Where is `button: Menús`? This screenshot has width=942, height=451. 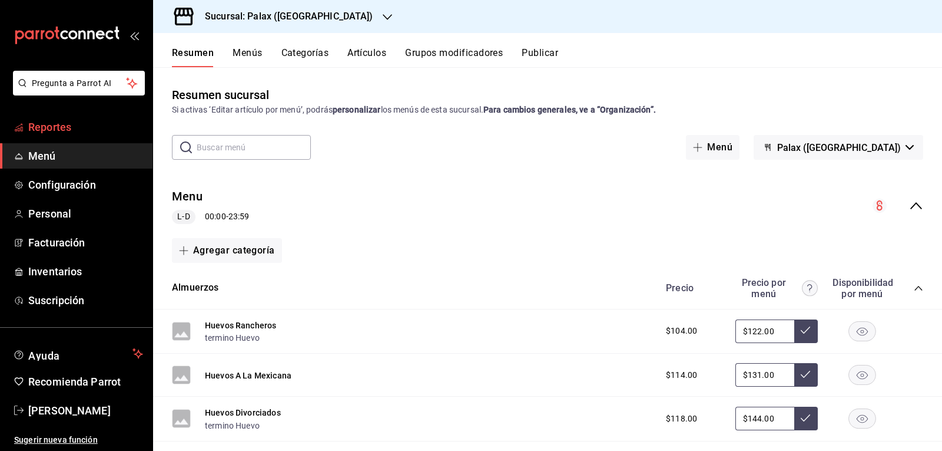
button: Menús is located at coordinates (247, 57).